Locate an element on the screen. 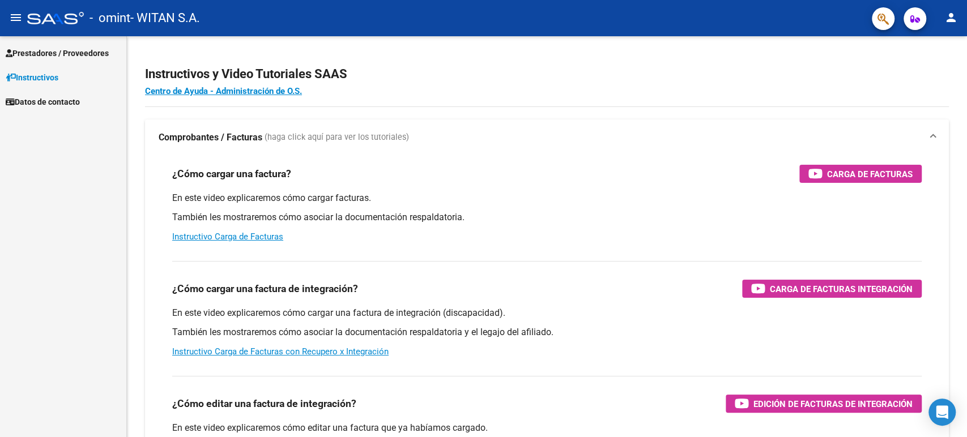 The image size is (967, 437). span: Carga de Facturas is located at coordinates (870, 174).